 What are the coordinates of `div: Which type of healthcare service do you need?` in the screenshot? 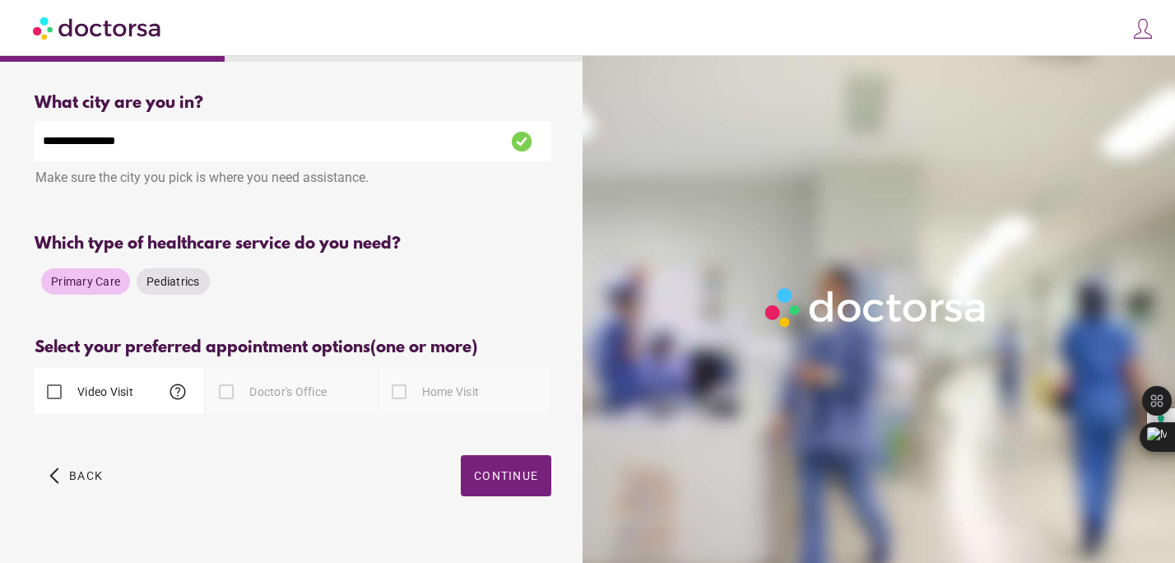 It's located at (293, 243).